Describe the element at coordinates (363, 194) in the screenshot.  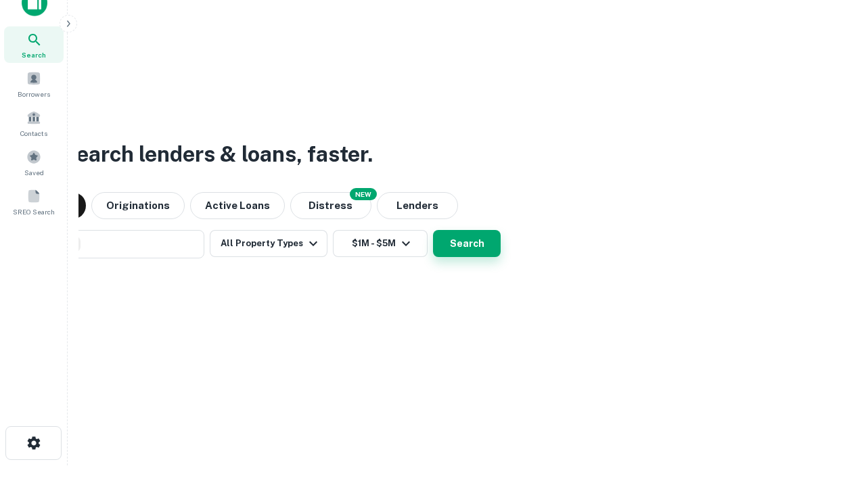
I see `div: NEW` at that location.